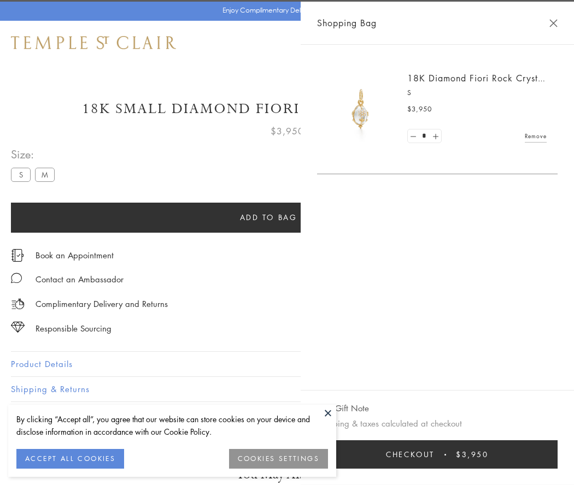 The image size is (574, 485). What do you see at coordinates (477, 93) in the screenshot?
I see `p: S` at bounding box center [477, 93].